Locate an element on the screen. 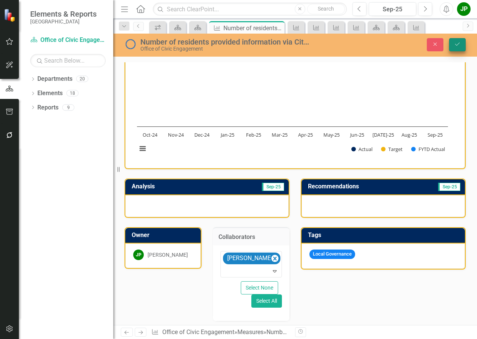  div: Sep-25 is located at coordinates (392, 9).